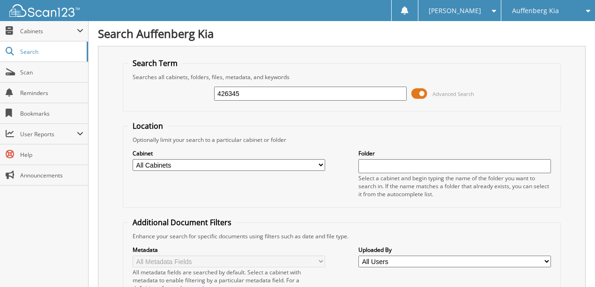  Describe the element at coordinates (342, 140) in the screenshot. I see `div: Optionally limit your search to a particular cabinet or folder` at that location.